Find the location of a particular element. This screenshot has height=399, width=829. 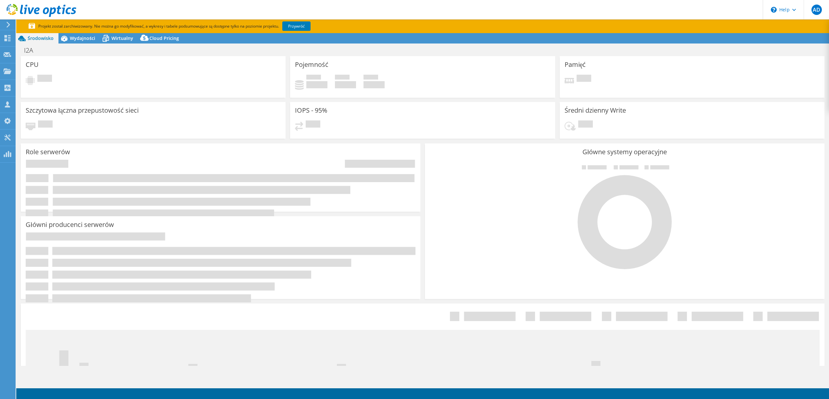

a: Przywróć is located at coordinates (296, 26).